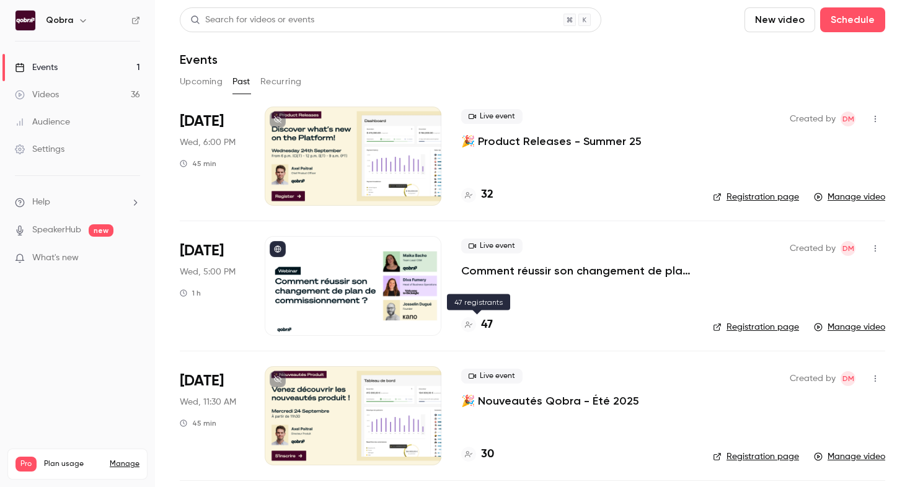 This screenshot has height=487, width=910. I want to click on img: Qobra, so click(25, 20).